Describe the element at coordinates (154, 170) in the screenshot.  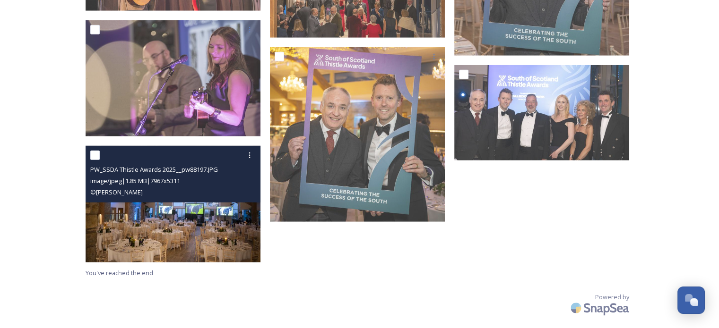
I see `span: PW_SSDA Thistle Awards 2025__pw88197.JPG` at that location.